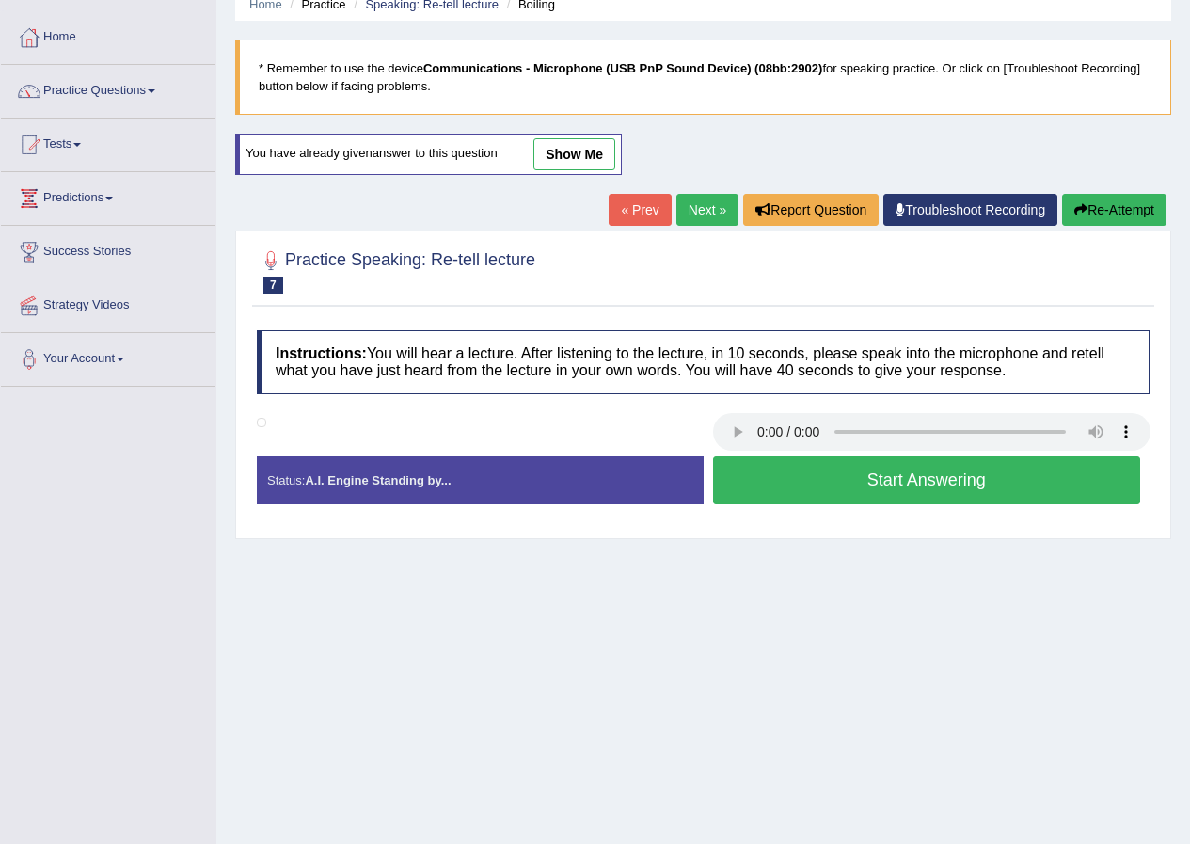  Describe the element at coordinates (927, 480) in the screenshot. I see `button: Start Answering` at that location.